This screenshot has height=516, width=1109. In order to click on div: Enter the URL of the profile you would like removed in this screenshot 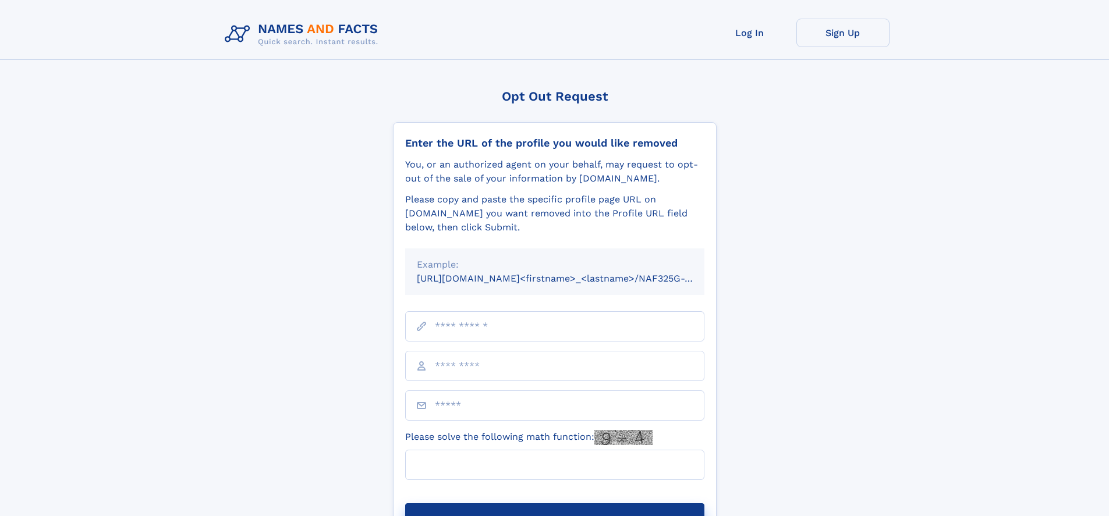, I will do `click(555, 143)`.